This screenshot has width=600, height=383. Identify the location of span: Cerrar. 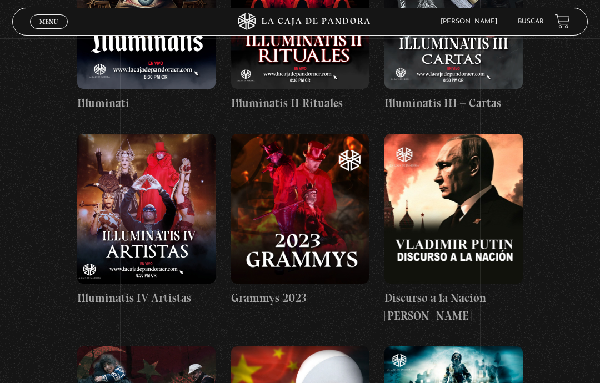
(49, 32).